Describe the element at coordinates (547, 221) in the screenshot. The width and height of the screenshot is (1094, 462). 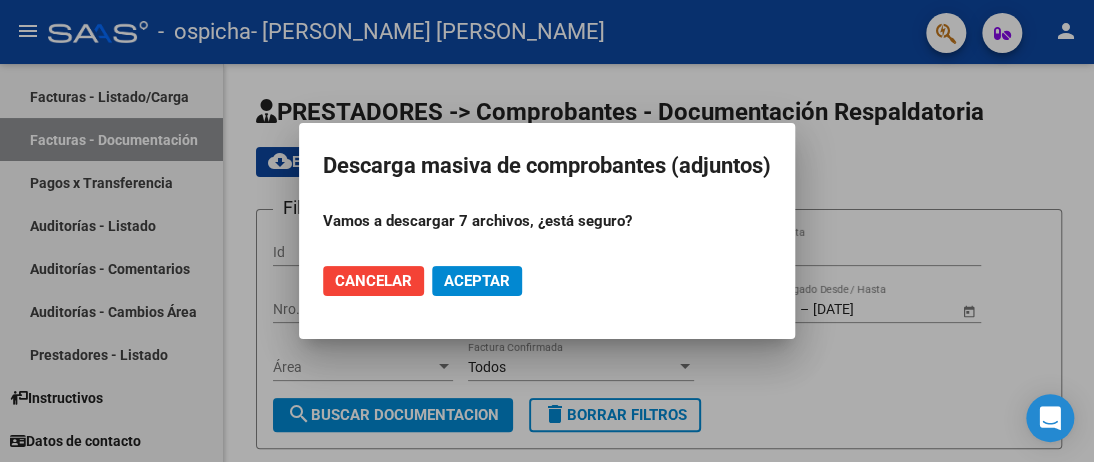
I see `p: Vamos a descargar 7 archivos, ¿está seguro?` at that location.